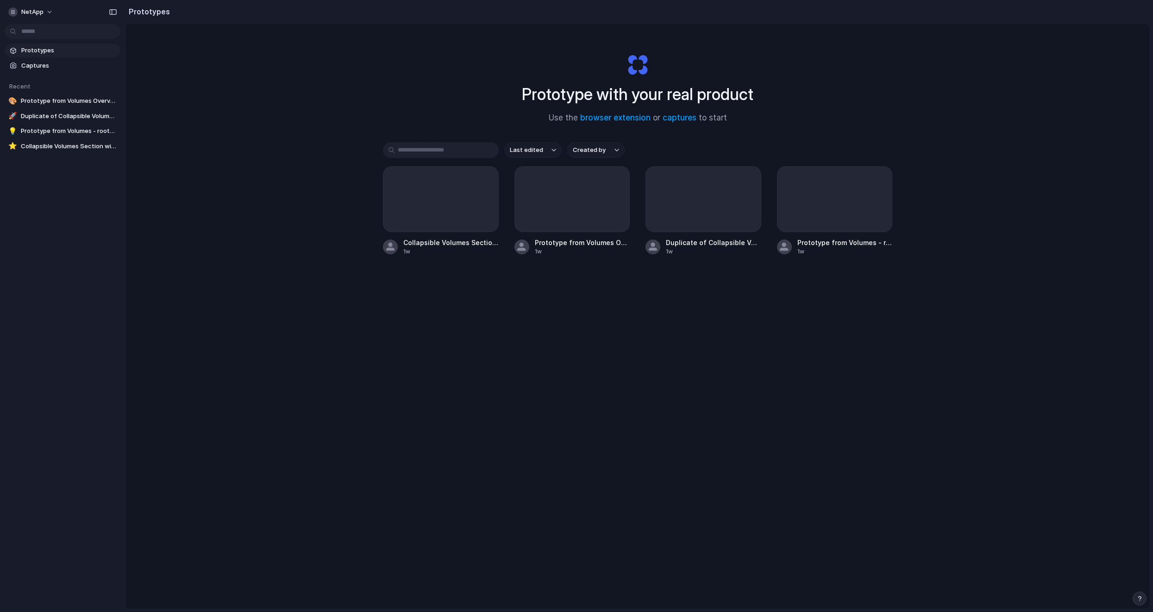 The width and height of the screenshot is (1153, 612). Describe the element at coordinates (679, 118) in the screenshot. I see `a: captures` at that location.